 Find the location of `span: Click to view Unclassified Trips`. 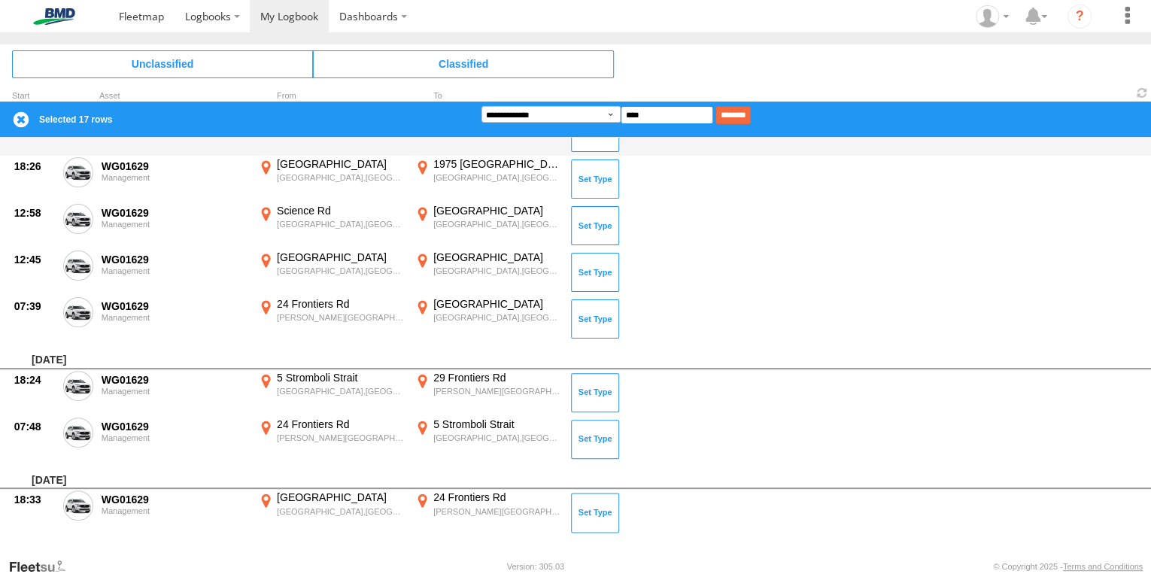

span: Click to view Unclassified Trips is located at coordinates (162, 64).